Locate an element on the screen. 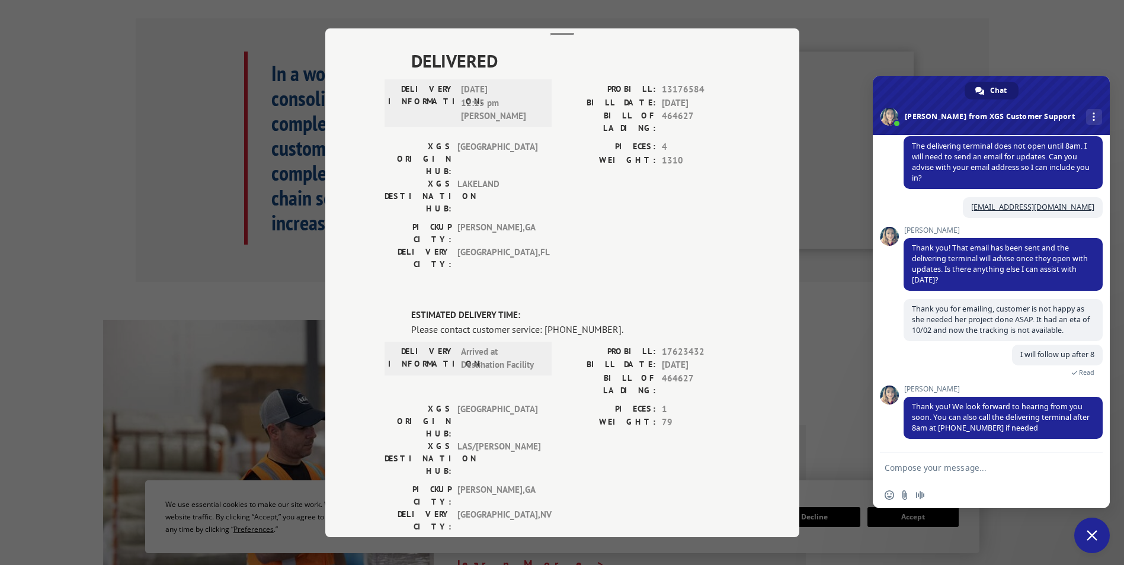  textarea: Compose your message... is located at coordinates (978, 468).